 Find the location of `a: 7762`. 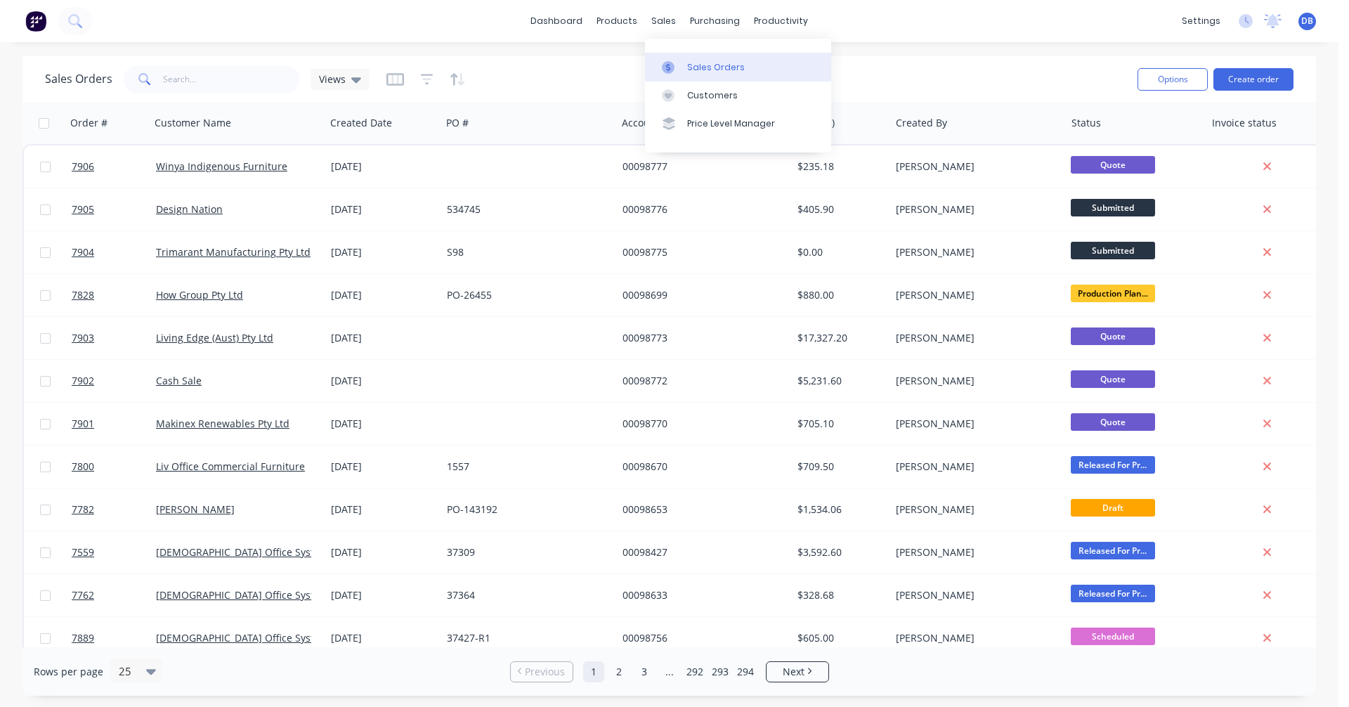

a: 7762 is located at coordinates (114, 595).